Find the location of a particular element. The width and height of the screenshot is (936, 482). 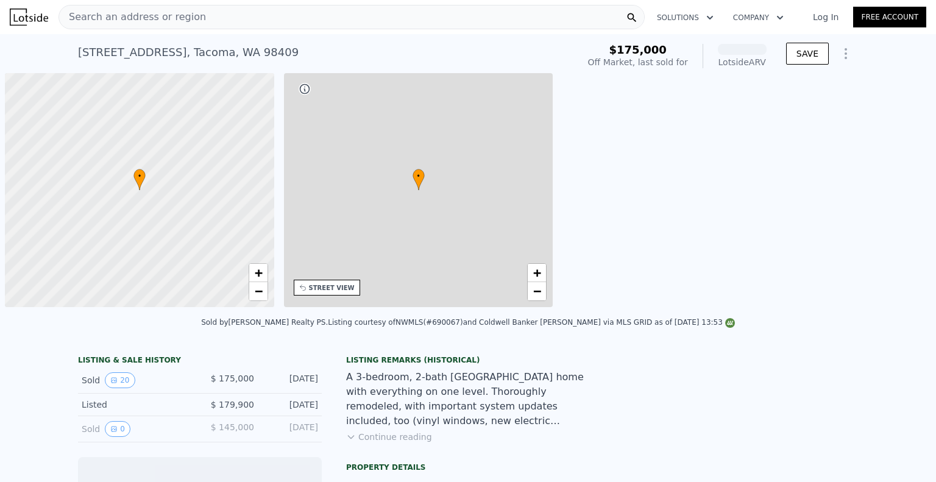

div: LISTING & SALE HISTORY is located at coordinates (200, 361).